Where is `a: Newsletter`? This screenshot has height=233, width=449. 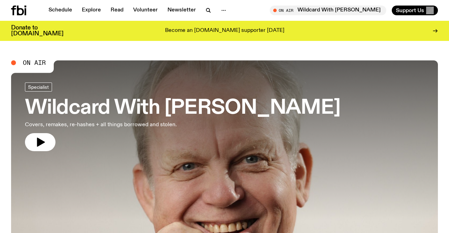
a: Newsletter is located at coordinates (182, 10).